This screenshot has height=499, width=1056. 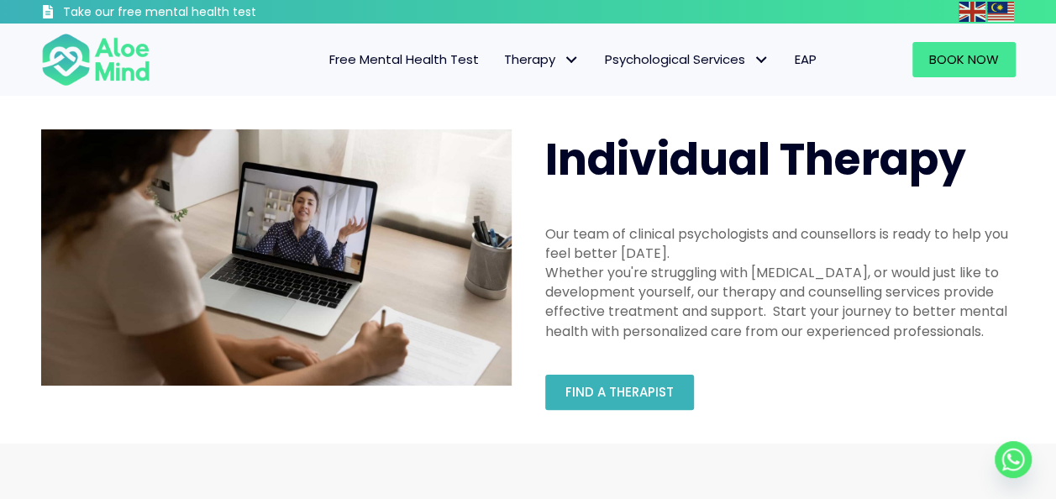 What do you see at coordinates (964, 60) in the screenshot?
I see `a: Book Now` at bounding box center [964, 60].